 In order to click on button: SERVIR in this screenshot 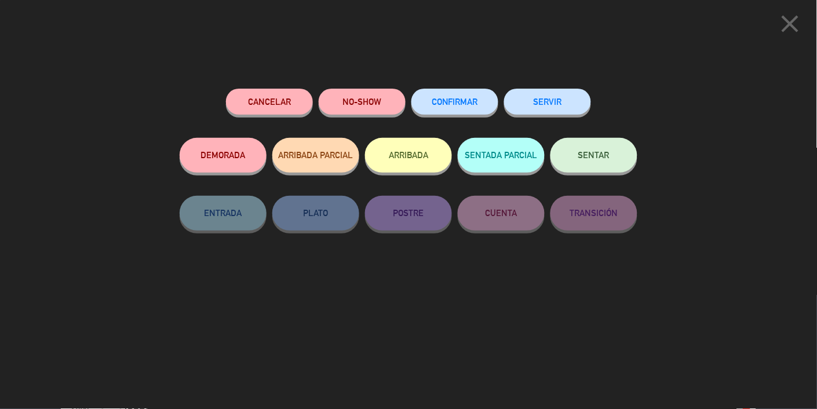, I will do `click(547, 101)`.